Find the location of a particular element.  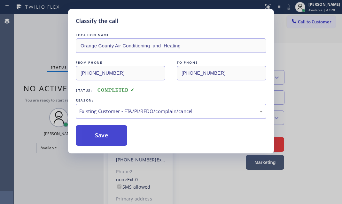

span: Status: is located at coordinates (84, 90).